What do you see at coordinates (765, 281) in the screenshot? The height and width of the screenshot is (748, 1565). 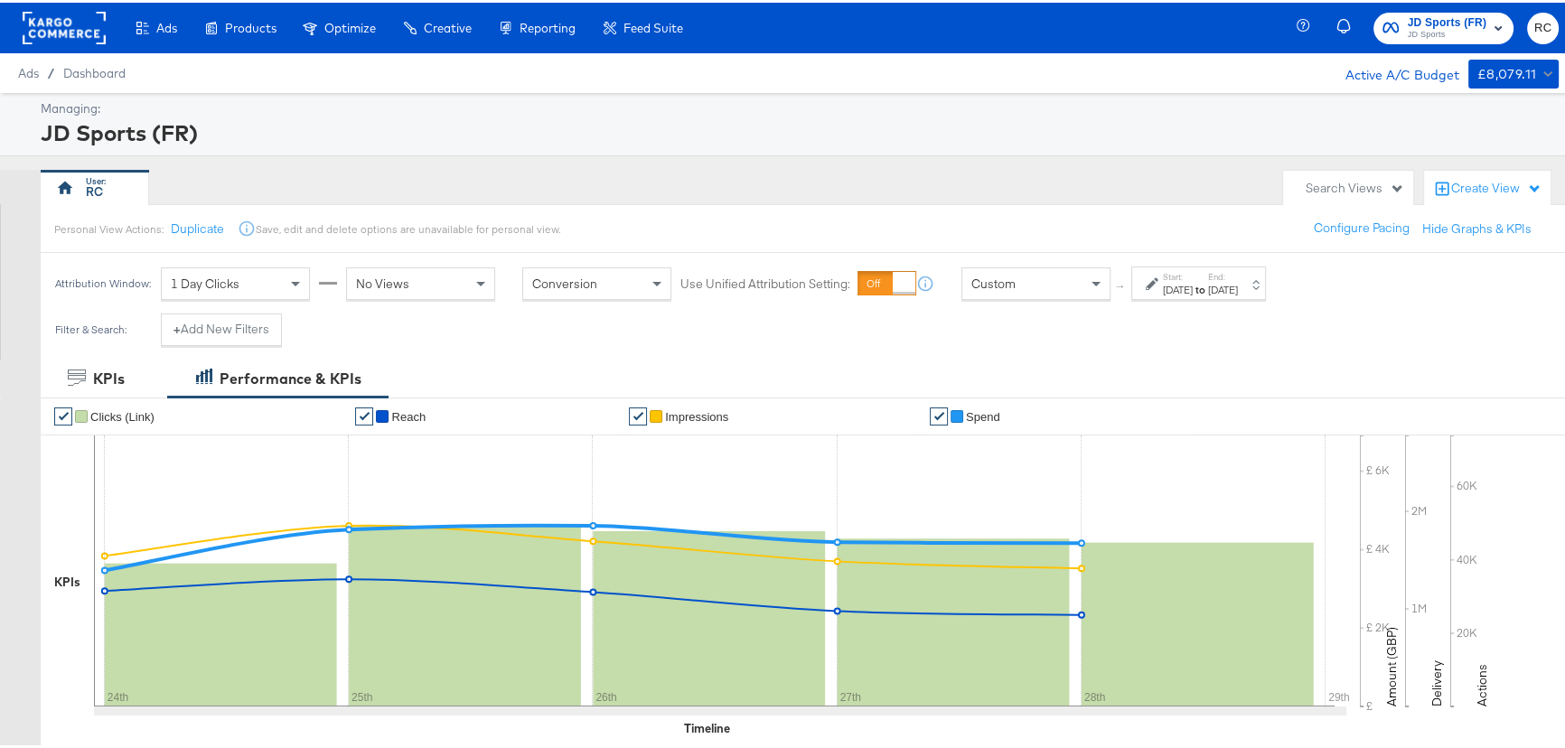 I see `label: Use Unified Attribution Setting:` at bounding box center [765, 281].